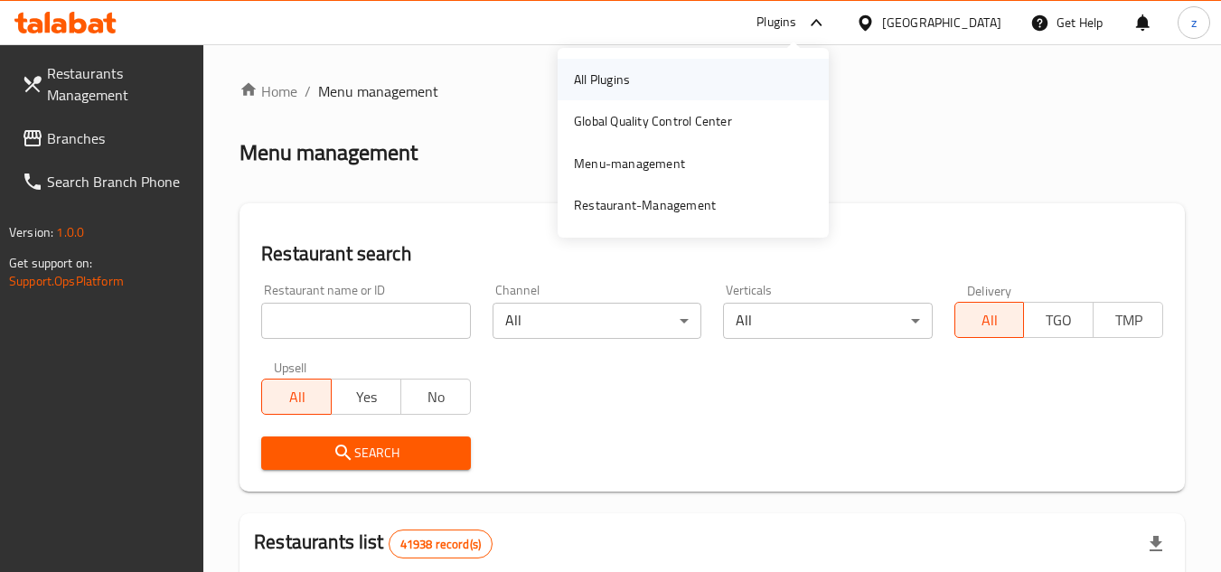 Image resolution: width=1221 pixels, height=572 pixels. Describe the element at coordinates (366, 397) in the screenshot. I see `span: Yes` at that location.